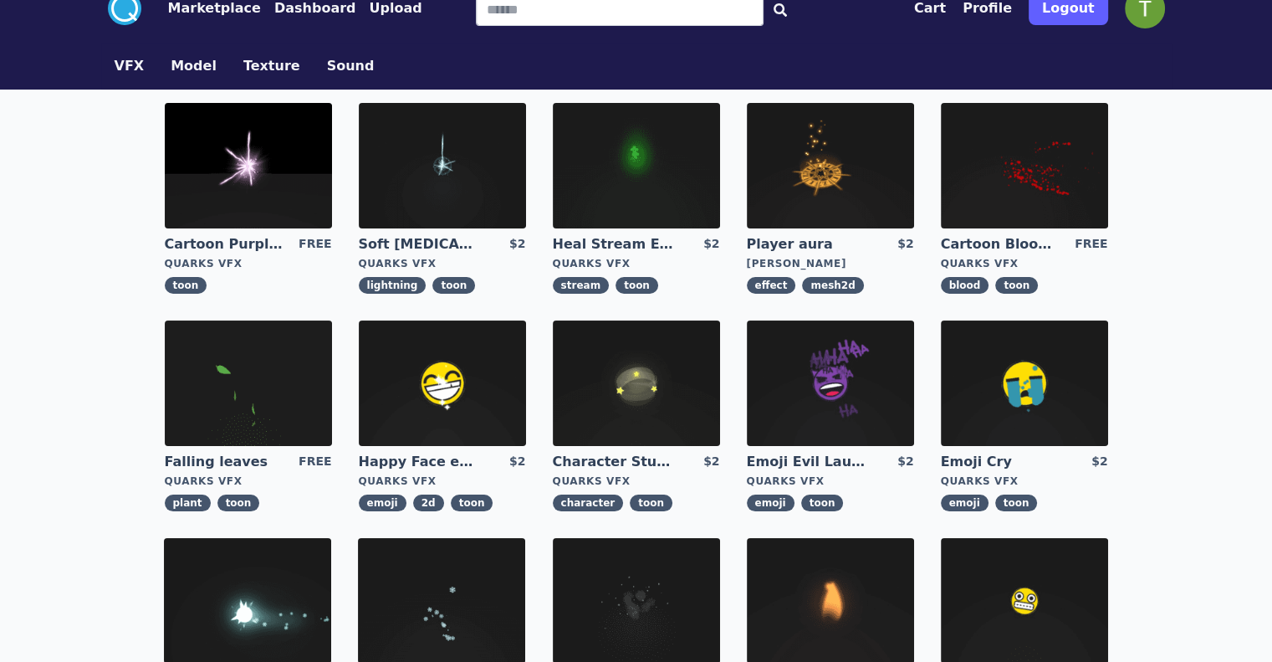 This screenshot has height=662, width=1272. Describe the element at coordinates (193, 66) in the screenshot. I see `a: Model` at that location.